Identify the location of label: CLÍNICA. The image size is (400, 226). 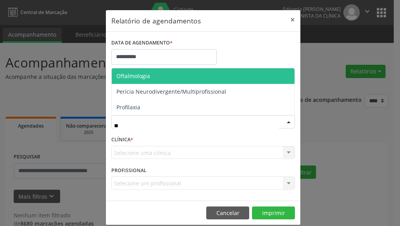
(122, 140).